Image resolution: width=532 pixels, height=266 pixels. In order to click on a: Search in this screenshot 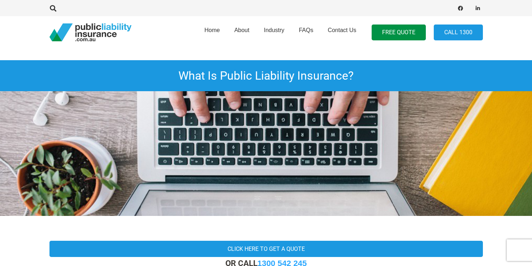, I will do `click(53, 8)`.